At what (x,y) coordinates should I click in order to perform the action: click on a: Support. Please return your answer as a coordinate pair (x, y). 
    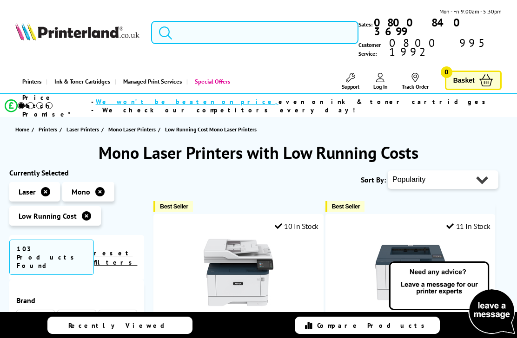
    Looking at the image, I should click on (350, 81).